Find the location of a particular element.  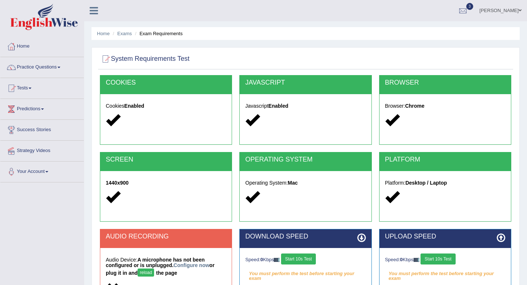

h5: Browser: is located at coordinates (445, 106).